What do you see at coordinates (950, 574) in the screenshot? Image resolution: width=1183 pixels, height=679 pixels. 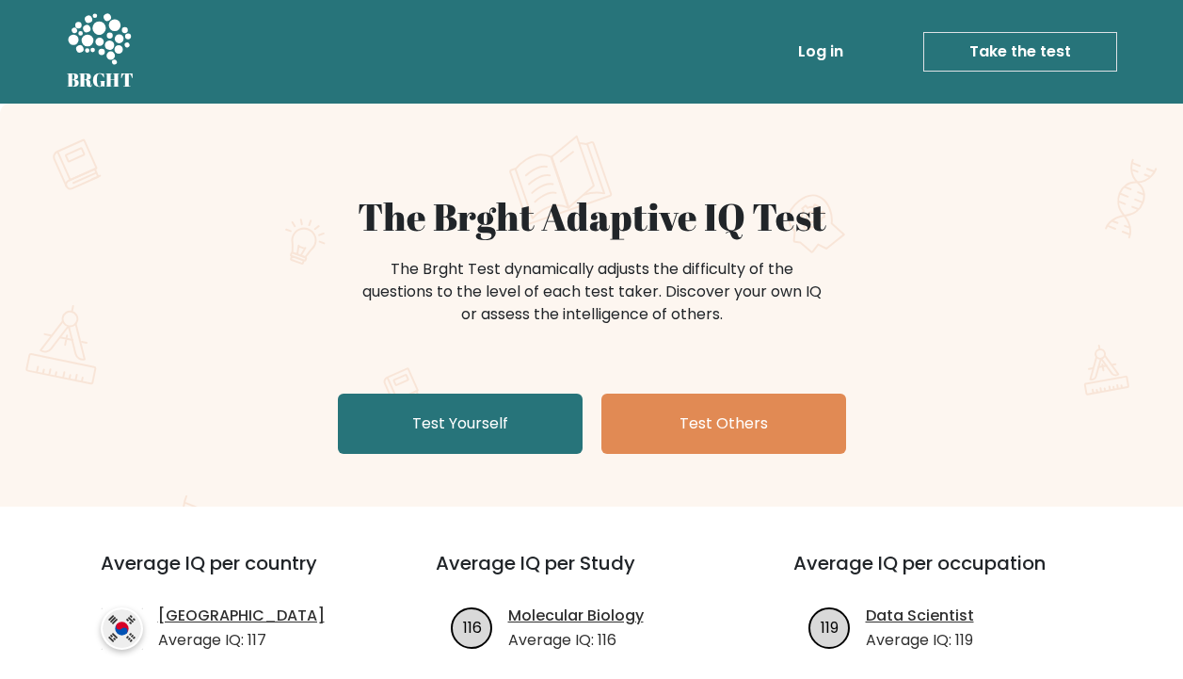 I see `h3: Average IQ per occupation` at bounding box center [950, 574].